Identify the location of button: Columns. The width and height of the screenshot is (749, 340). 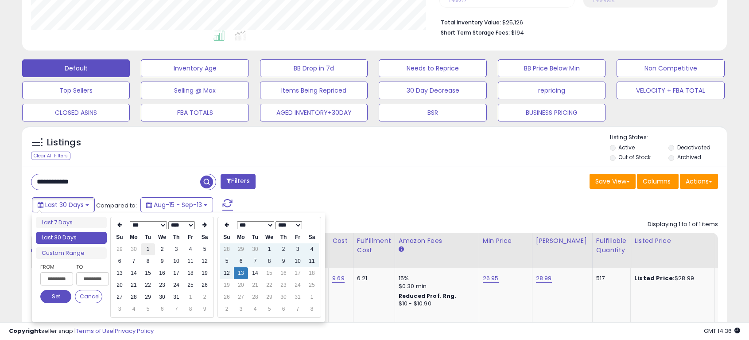
(658, 181).